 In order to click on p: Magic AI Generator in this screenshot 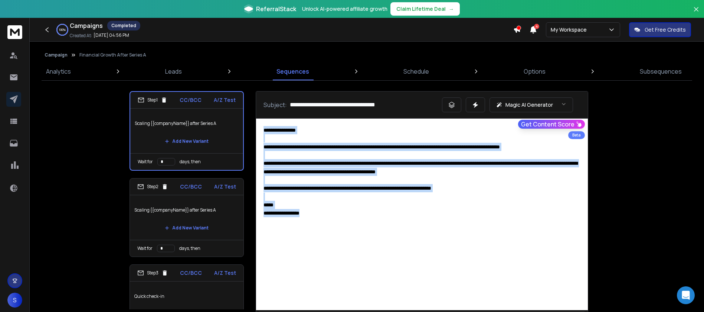, I will do `click(530, 105)`.